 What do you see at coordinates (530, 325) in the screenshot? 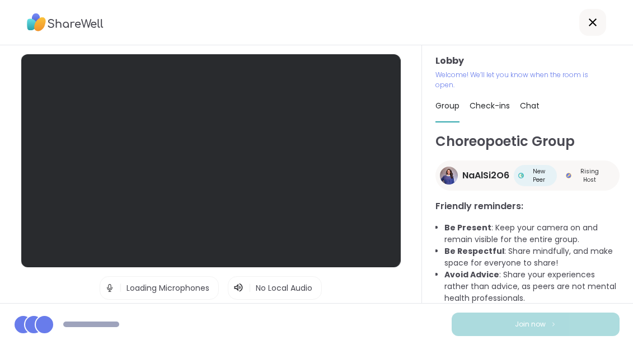
I see `span: Join now` at bounding box center [530, 325].